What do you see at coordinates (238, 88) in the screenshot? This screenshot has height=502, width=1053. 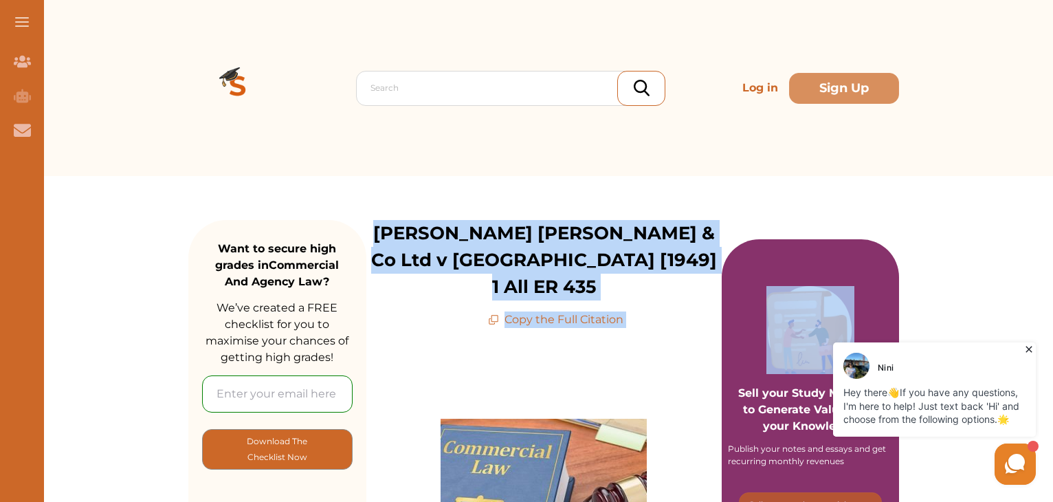 I see `img: Logo` at bounding box center [238, 88].